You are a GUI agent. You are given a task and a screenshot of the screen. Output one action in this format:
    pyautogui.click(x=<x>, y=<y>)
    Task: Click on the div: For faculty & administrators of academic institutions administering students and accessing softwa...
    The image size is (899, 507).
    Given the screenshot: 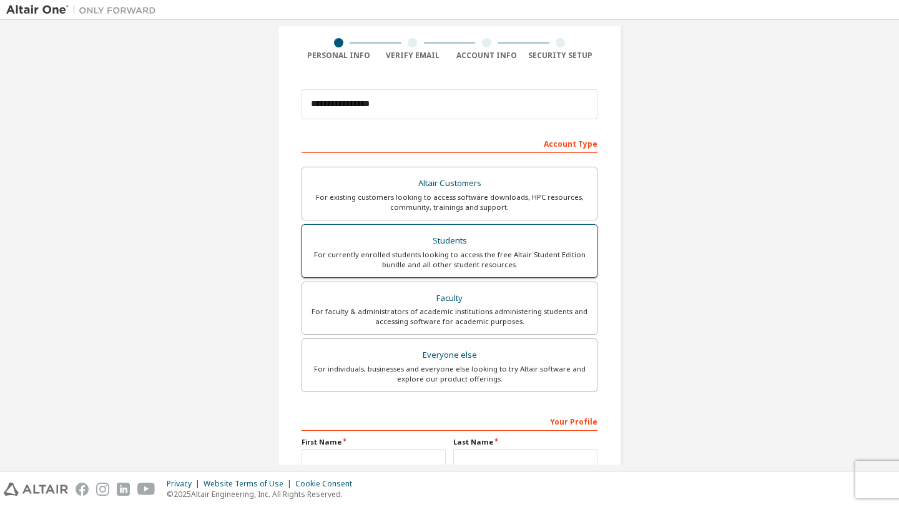 What is the action you would take?
    pyautogui.click(x=449, y=316)
    